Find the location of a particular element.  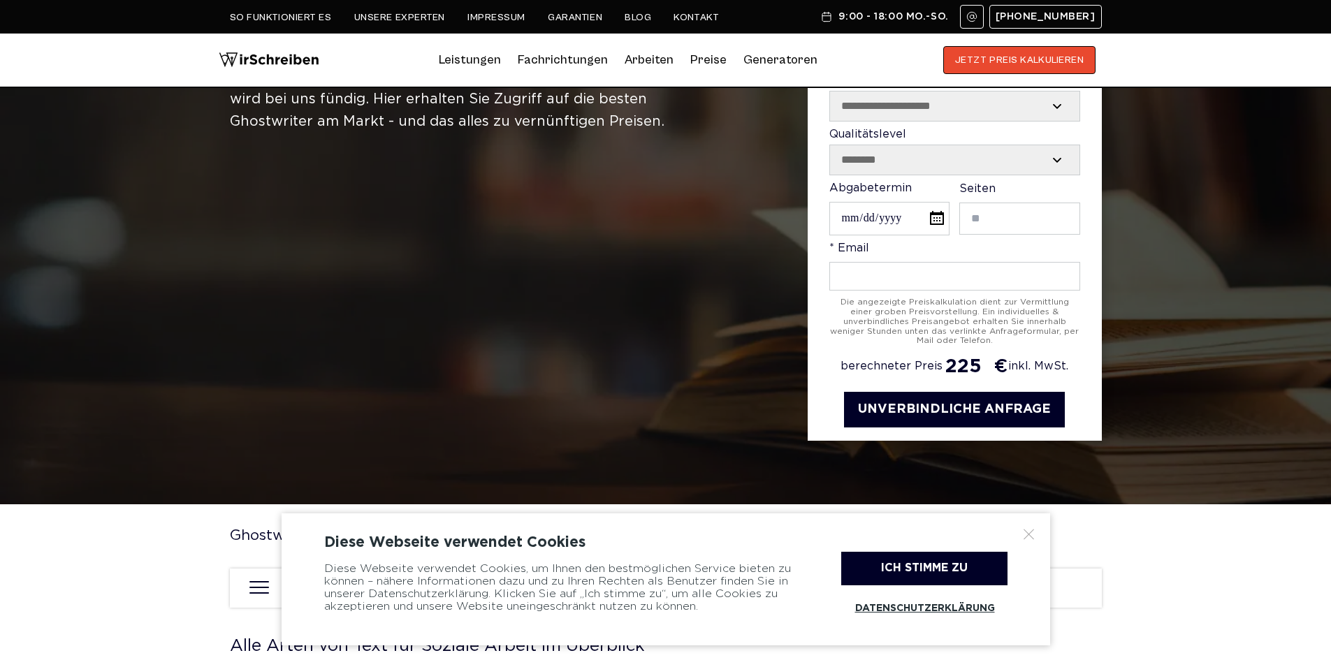

span: 225 is located at coordinates (963, 367).